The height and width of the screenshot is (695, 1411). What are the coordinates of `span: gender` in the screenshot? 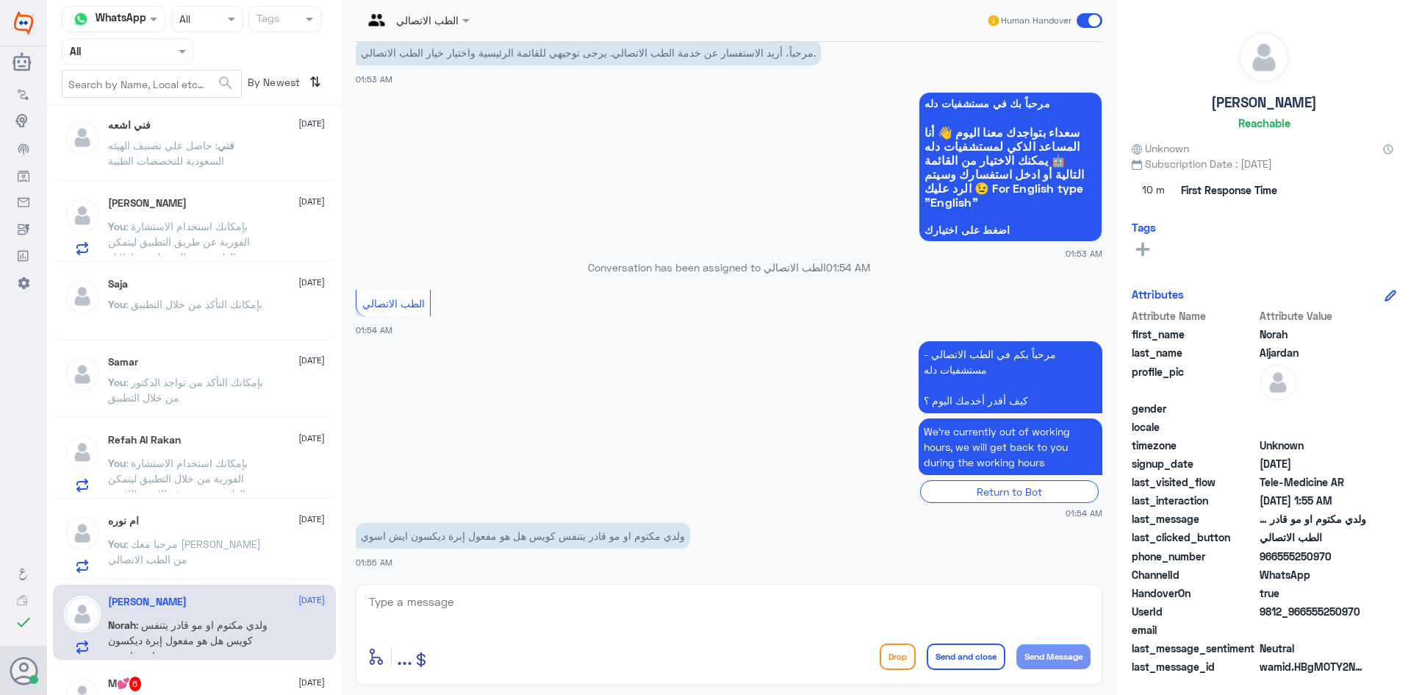 It's located at (1194, 408).